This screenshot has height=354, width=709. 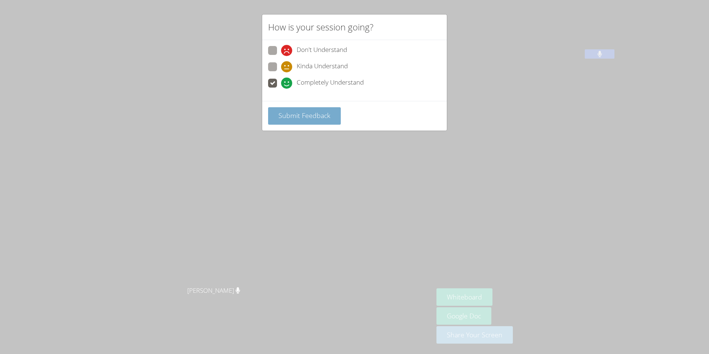 I want to click on span: Submit Feedback, so click(x=305, y=115).